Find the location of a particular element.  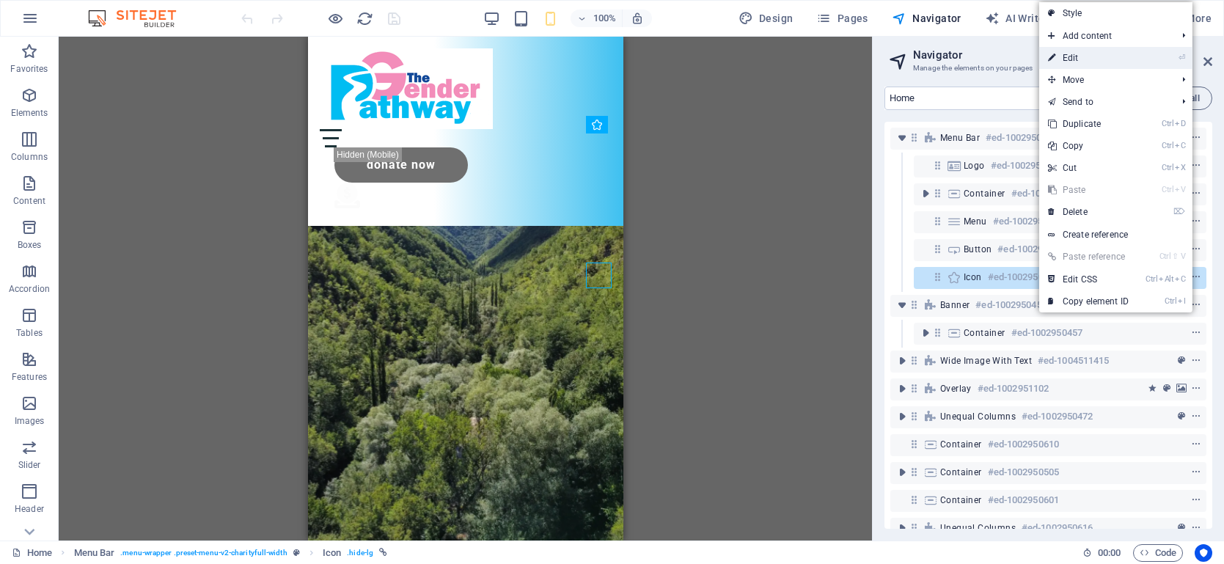

h6: #ed-1002950445 is located at coordinates (1033, 249).